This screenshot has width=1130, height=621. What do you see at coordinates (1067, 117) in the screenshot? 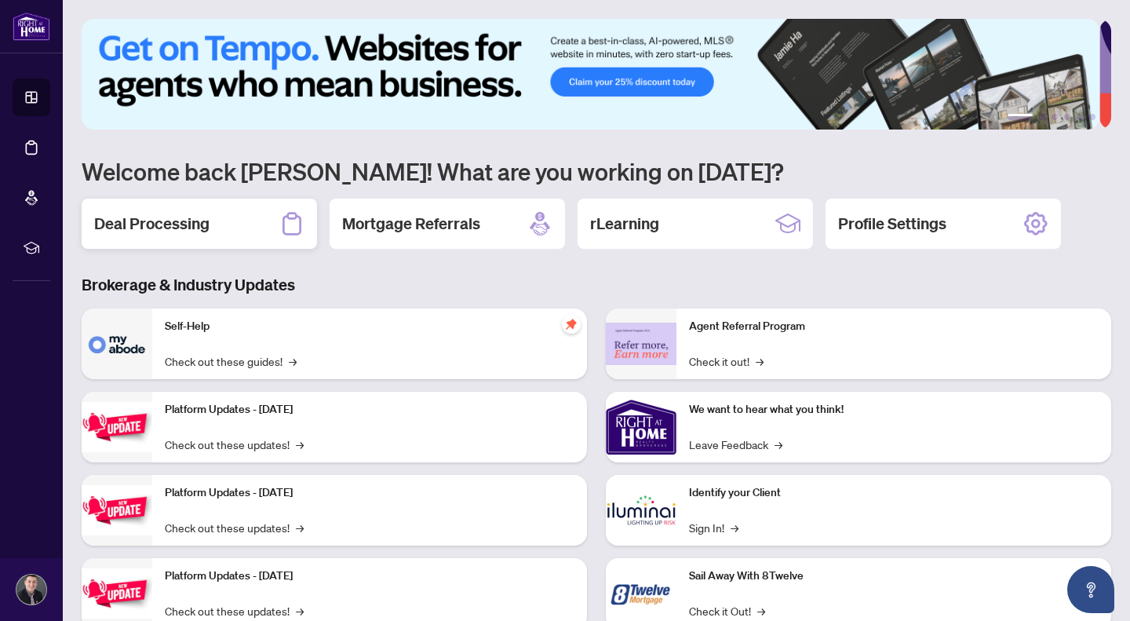
I see `button: 4` at bounding box center [1067, 117].